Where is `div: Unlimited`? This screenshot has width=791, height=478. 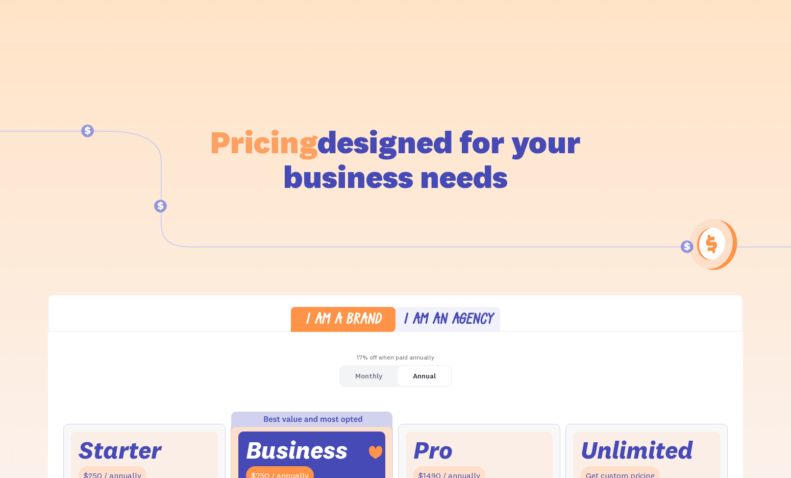 div: Unlimited is located at coordinates (637, 450).